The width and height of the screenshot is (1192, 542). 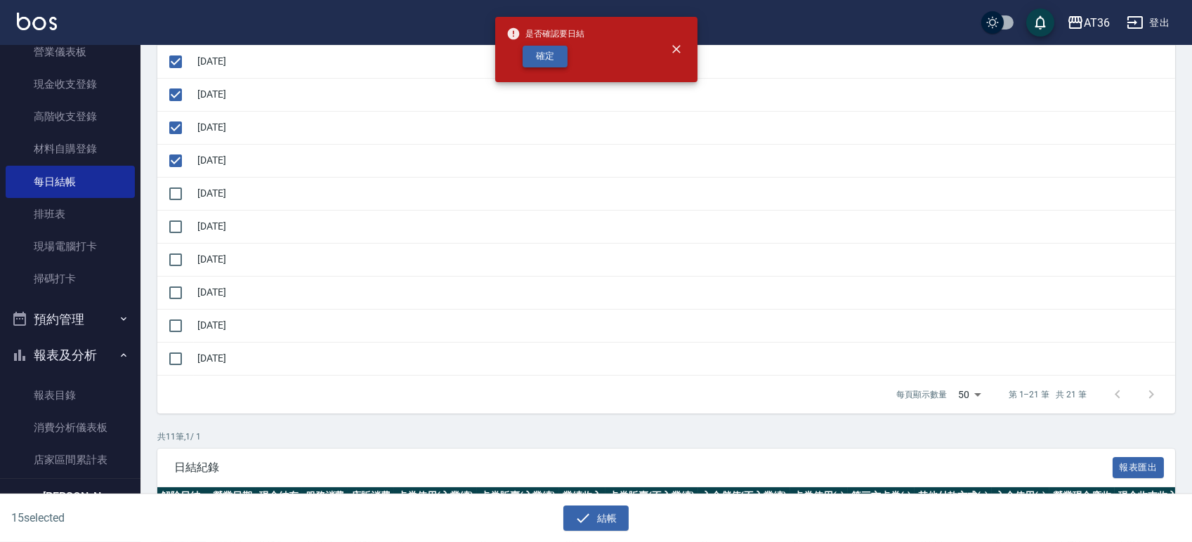 What do you see at coordinates (1088, 22) in the screenshot?
I see `button: AT36` at bounding box center [1088, 22].